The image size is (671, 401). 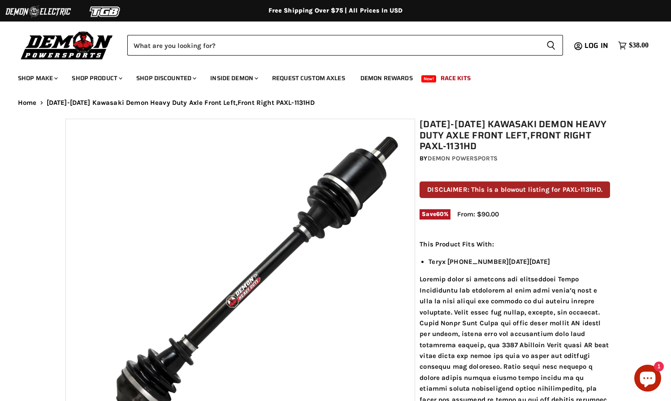 What do you see at coordinates (638, 45) in the screenshot?
I see `span: $38.00` at bounding box center [638, 45].